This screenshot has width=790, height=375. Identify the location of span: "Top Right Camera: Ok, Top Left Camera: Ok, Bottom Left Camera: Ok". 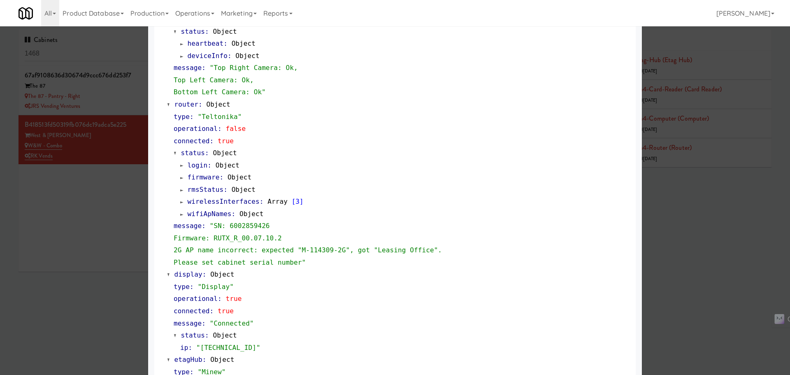
(236, 80).